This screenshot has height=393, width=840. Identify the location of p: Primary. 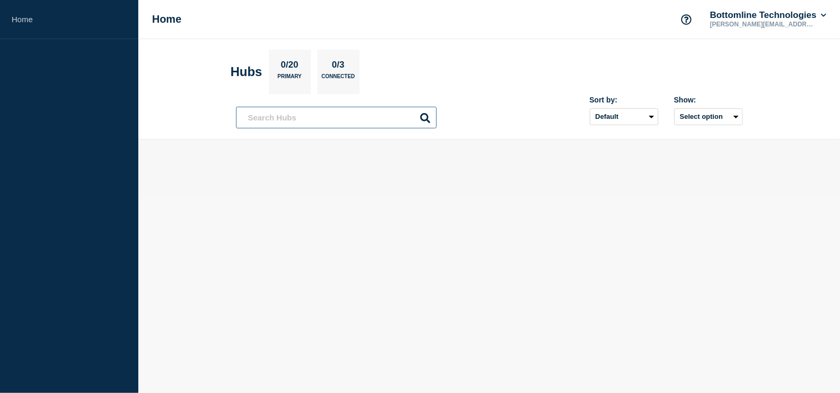
(290, 79).